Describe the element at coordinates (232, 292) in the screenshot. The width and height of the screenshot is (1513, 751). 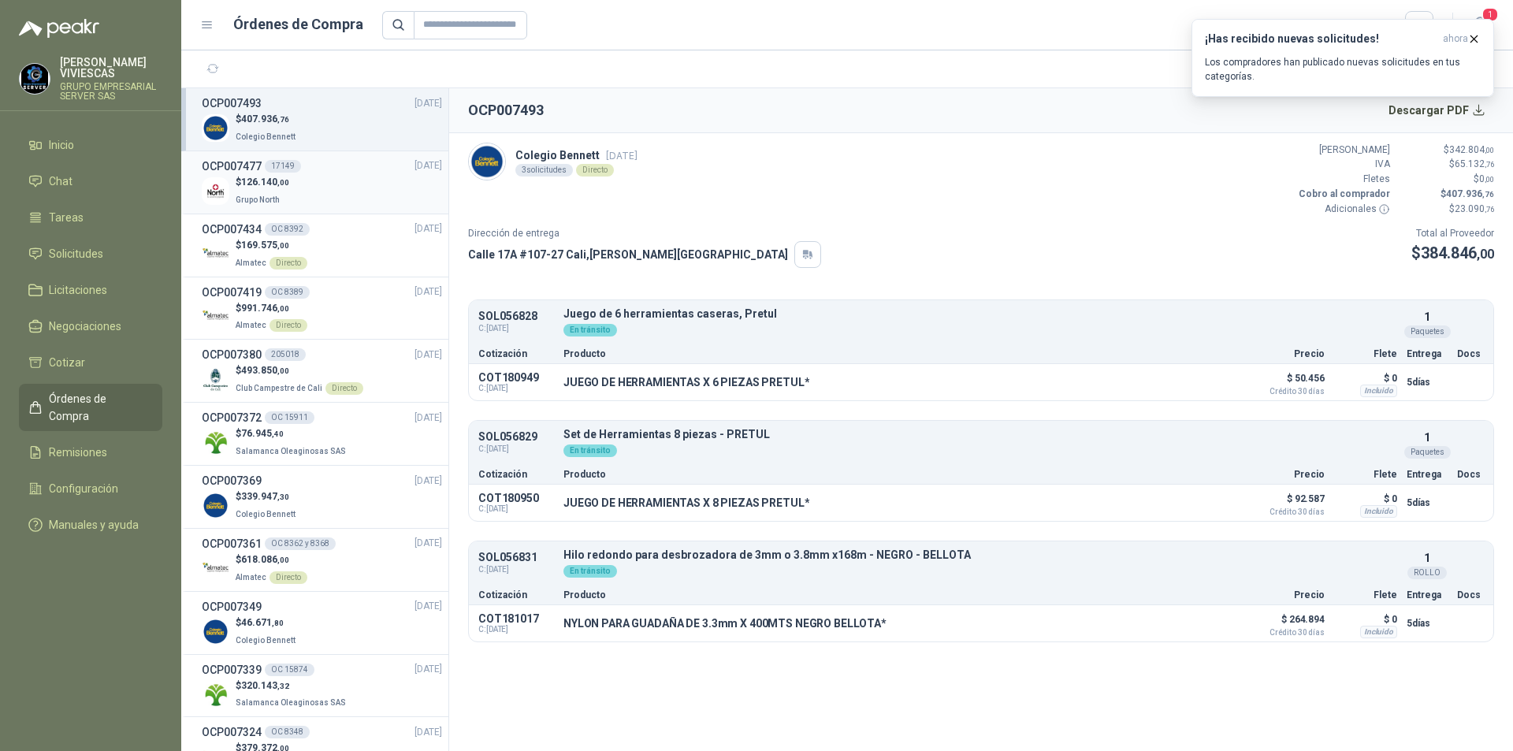
I see `h3: OCP007419` at that location.